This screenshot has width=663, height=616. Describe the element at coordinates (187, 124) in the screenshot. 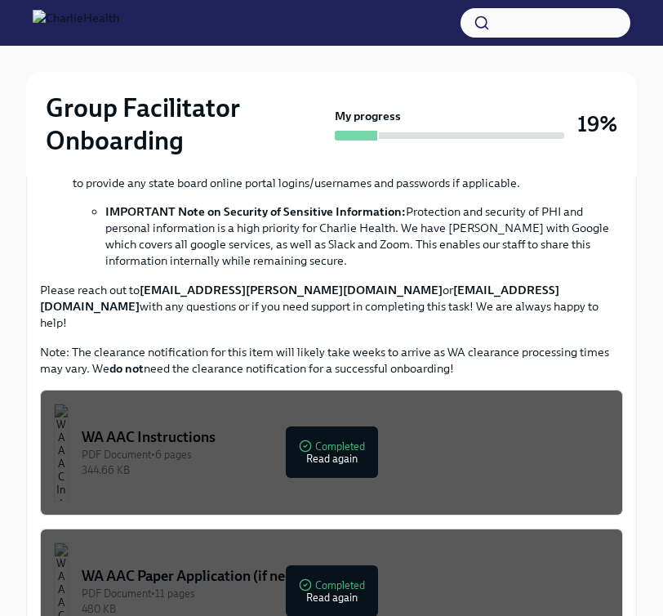

I see `h2: Group Facilitator Onboarding` at that location.